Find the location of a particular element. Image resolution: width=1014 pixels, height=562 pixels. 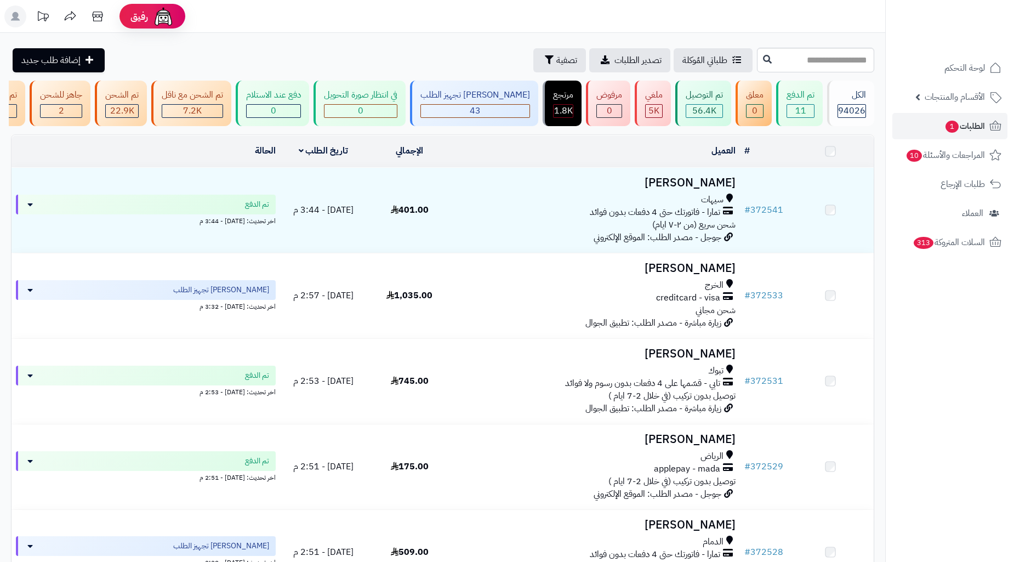

span: 5K is located at coordinates (654, 111).